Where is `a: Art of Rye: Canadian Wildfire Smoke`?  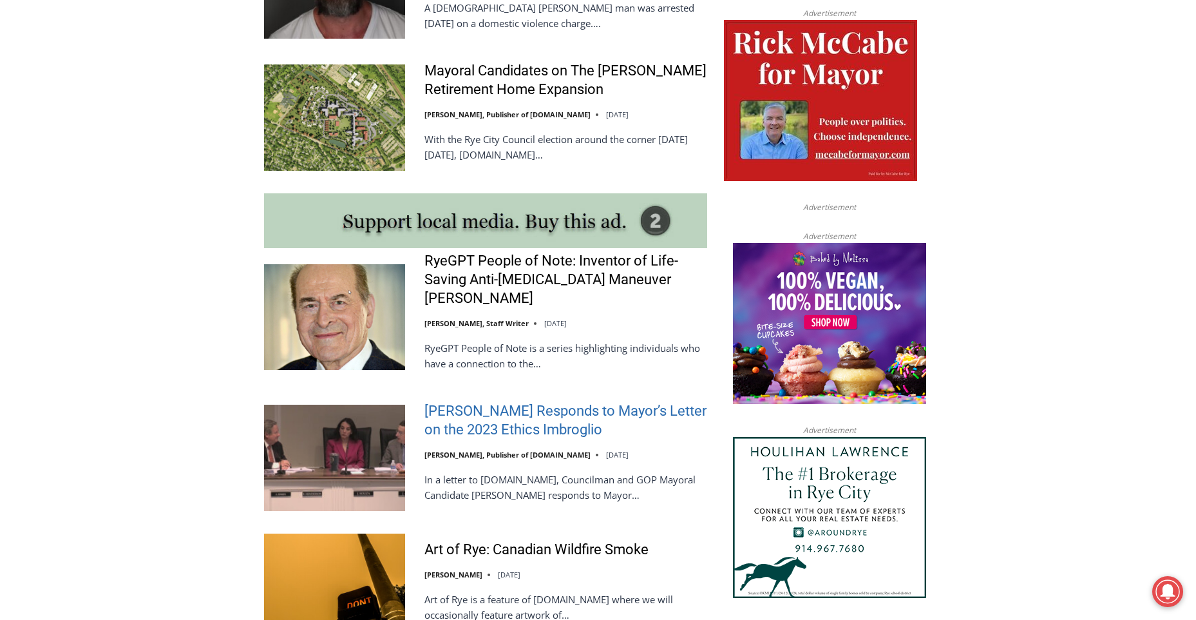 a: Art of Rye: Canadian Wildfire Smoke is located at coordinates (537, 549).